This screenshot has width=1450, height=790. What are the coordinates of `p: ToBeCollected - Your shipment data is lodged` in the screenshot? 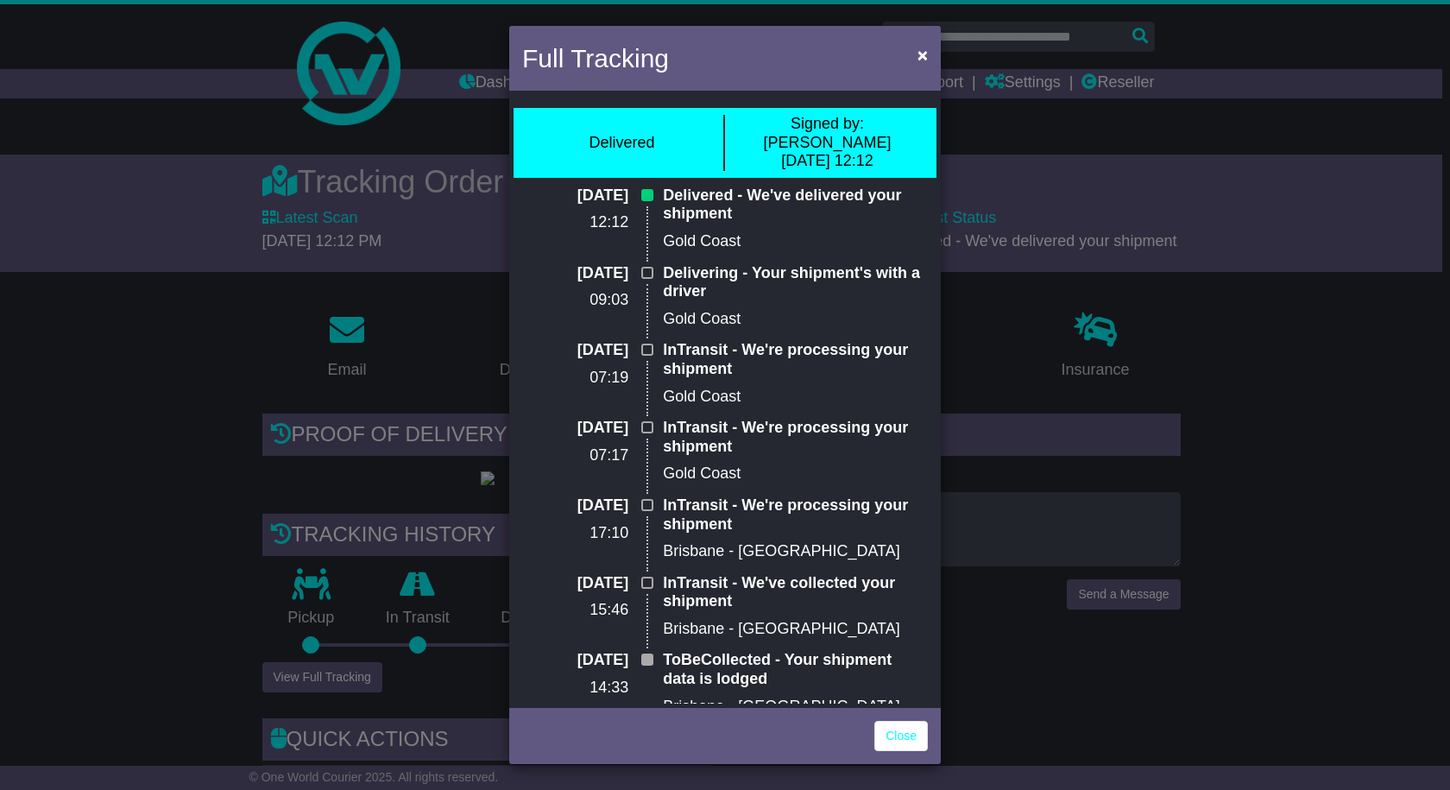 It's located at (795, 669).